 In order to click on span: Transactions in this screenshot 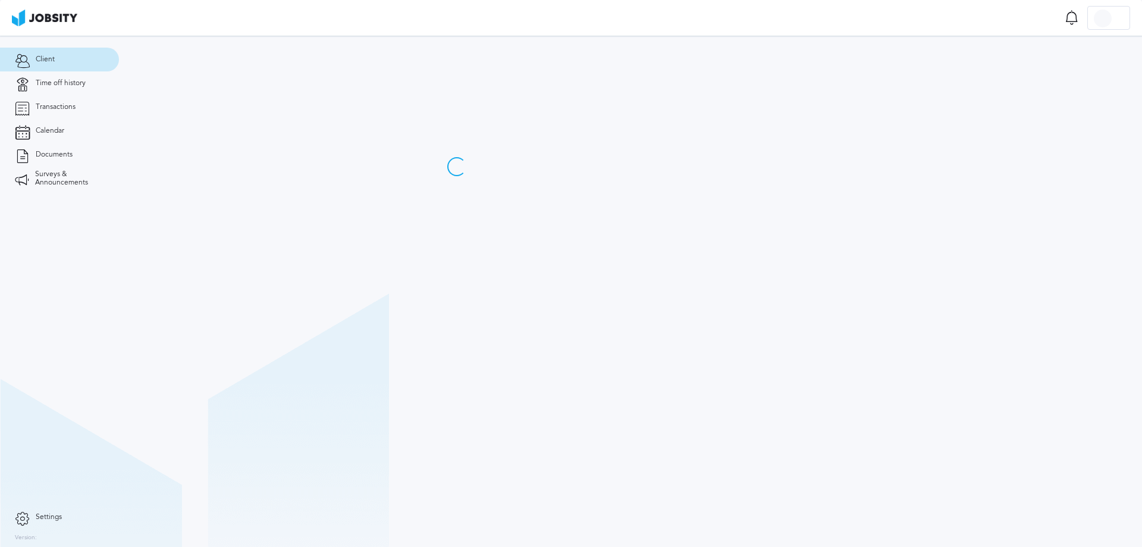, I will do `click(55, 107)`.